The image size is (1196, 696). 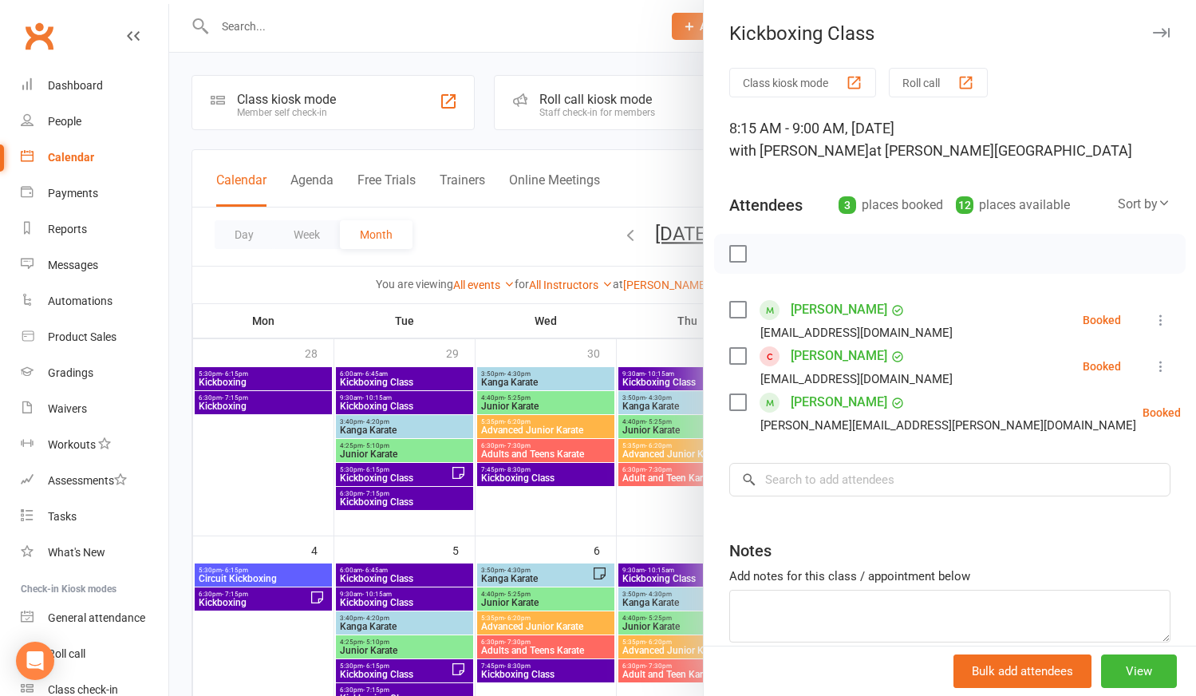 I want to click on div: Messages, so click(x=73, y=265).